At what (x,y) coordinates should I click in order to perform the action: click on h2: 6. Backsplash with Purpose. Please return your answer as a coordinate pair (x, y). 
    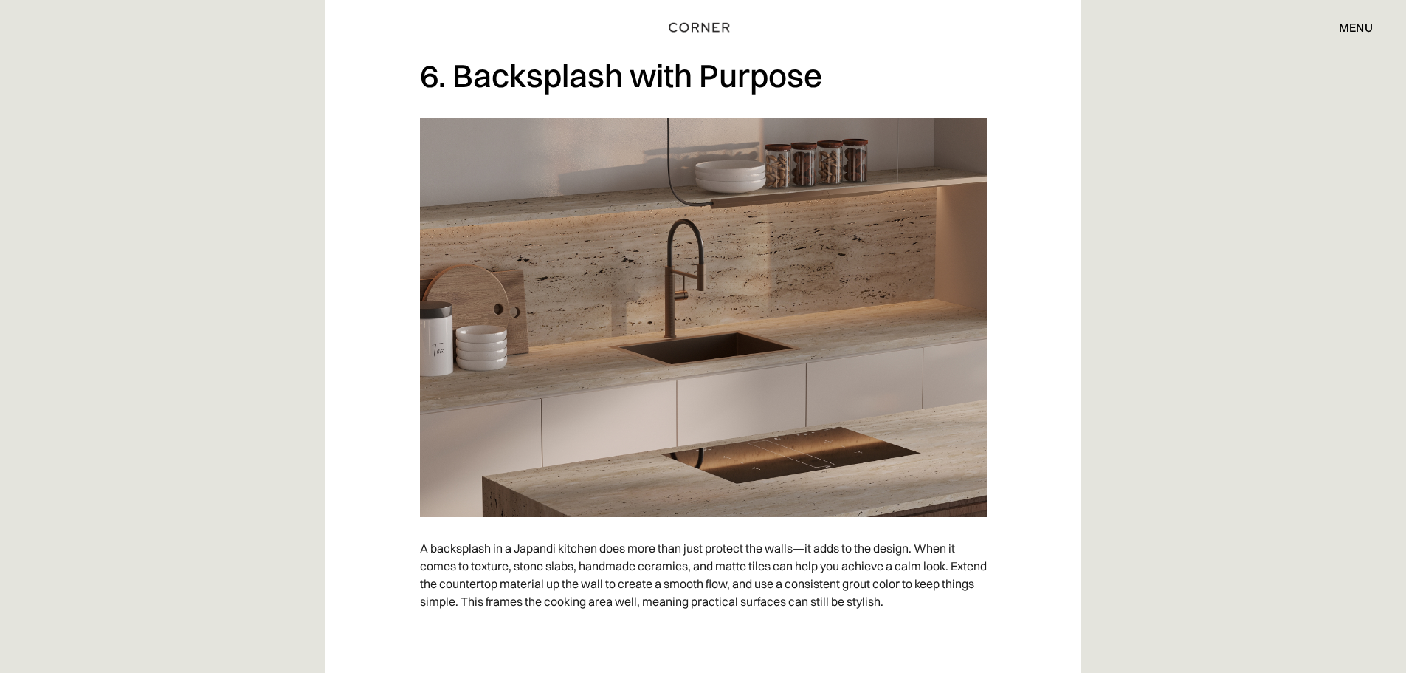
    Looking at the image, I should click on (704, 75).